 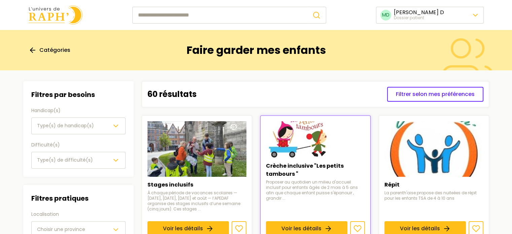 I want to click on span: Type(s) de handicap(s), so click(x=65, y=125).